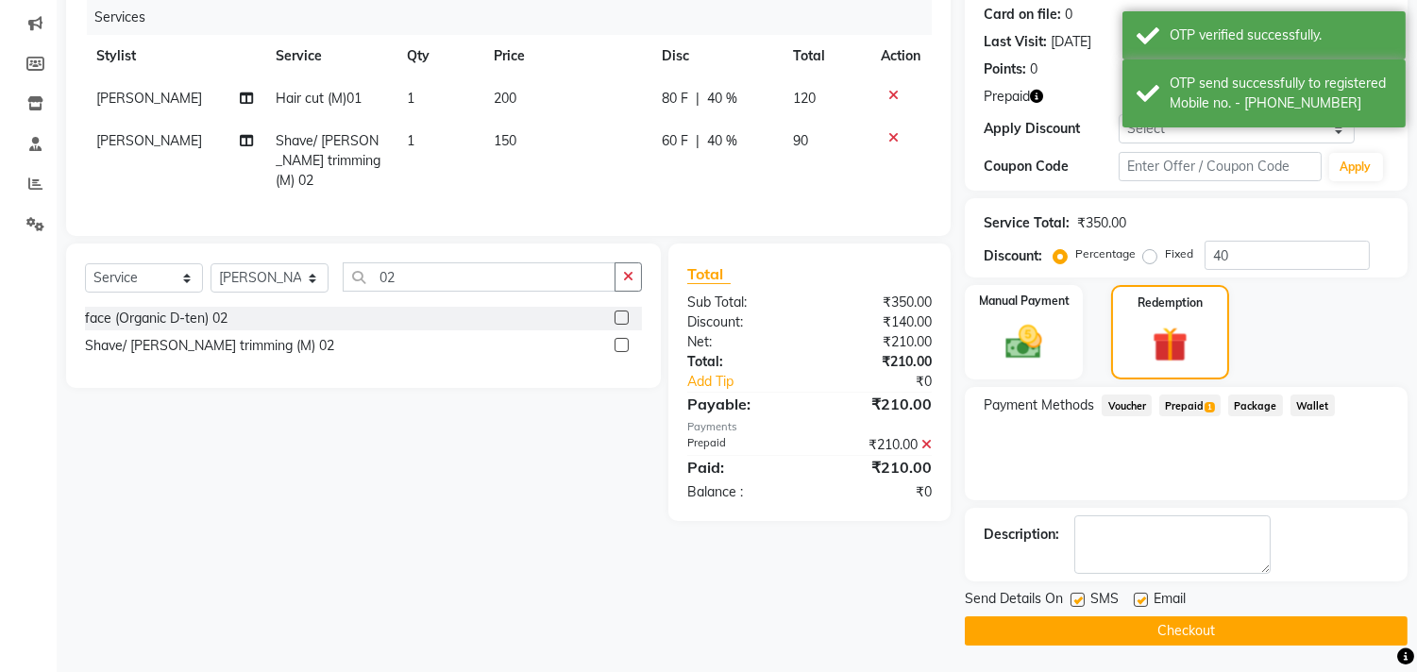  What do you see at coordinates (1312, 405) in the screenshot?
I see `span: Wallet` at bounding box center [1312, 405].